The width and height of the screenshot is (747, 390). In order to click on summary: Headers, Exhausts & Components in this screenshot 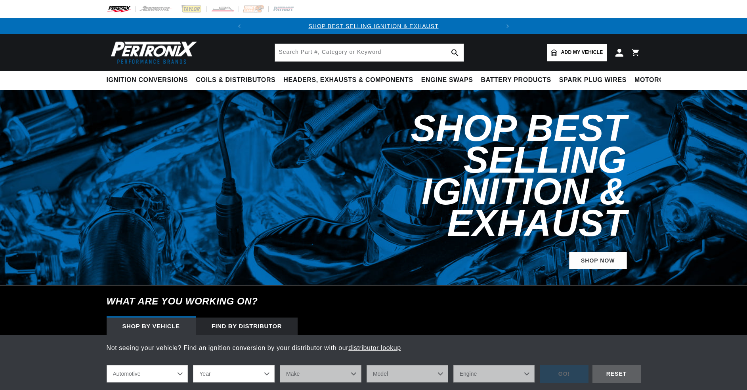, I will do `click(348, 80)`.